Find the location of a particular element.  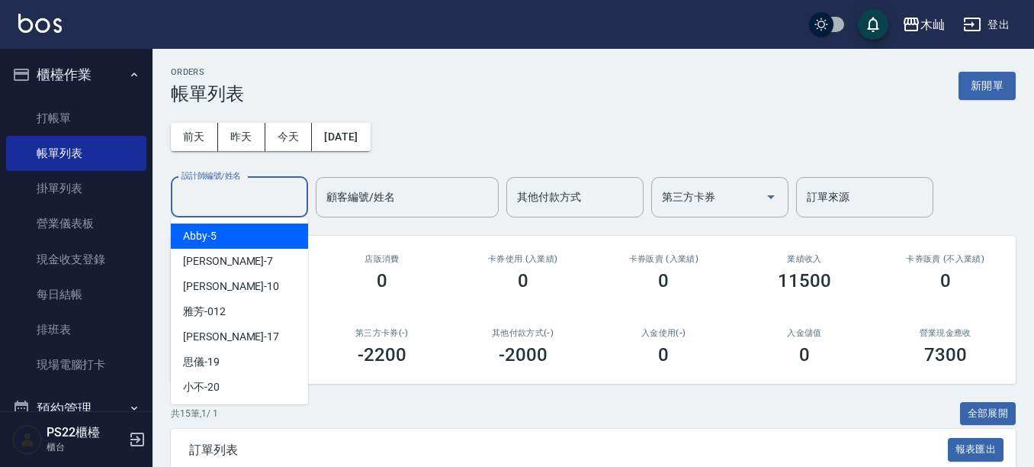

span: Abby -5 is located at coordinates (200, 236).